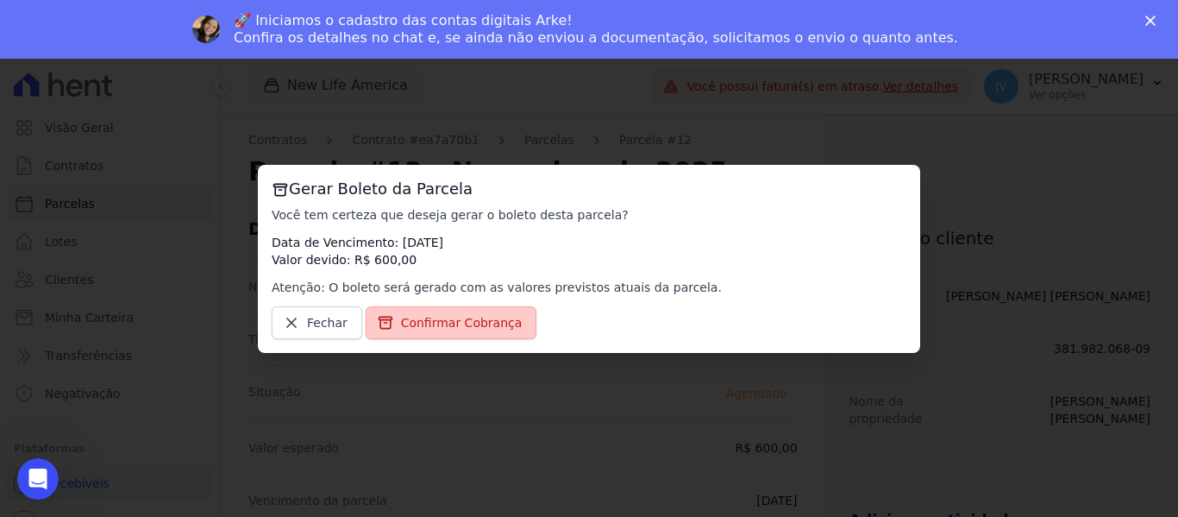  What do you see at coordinates (327, 323) in the screenshot?
I see `span: Fechar` at bounding box center [327, 323].